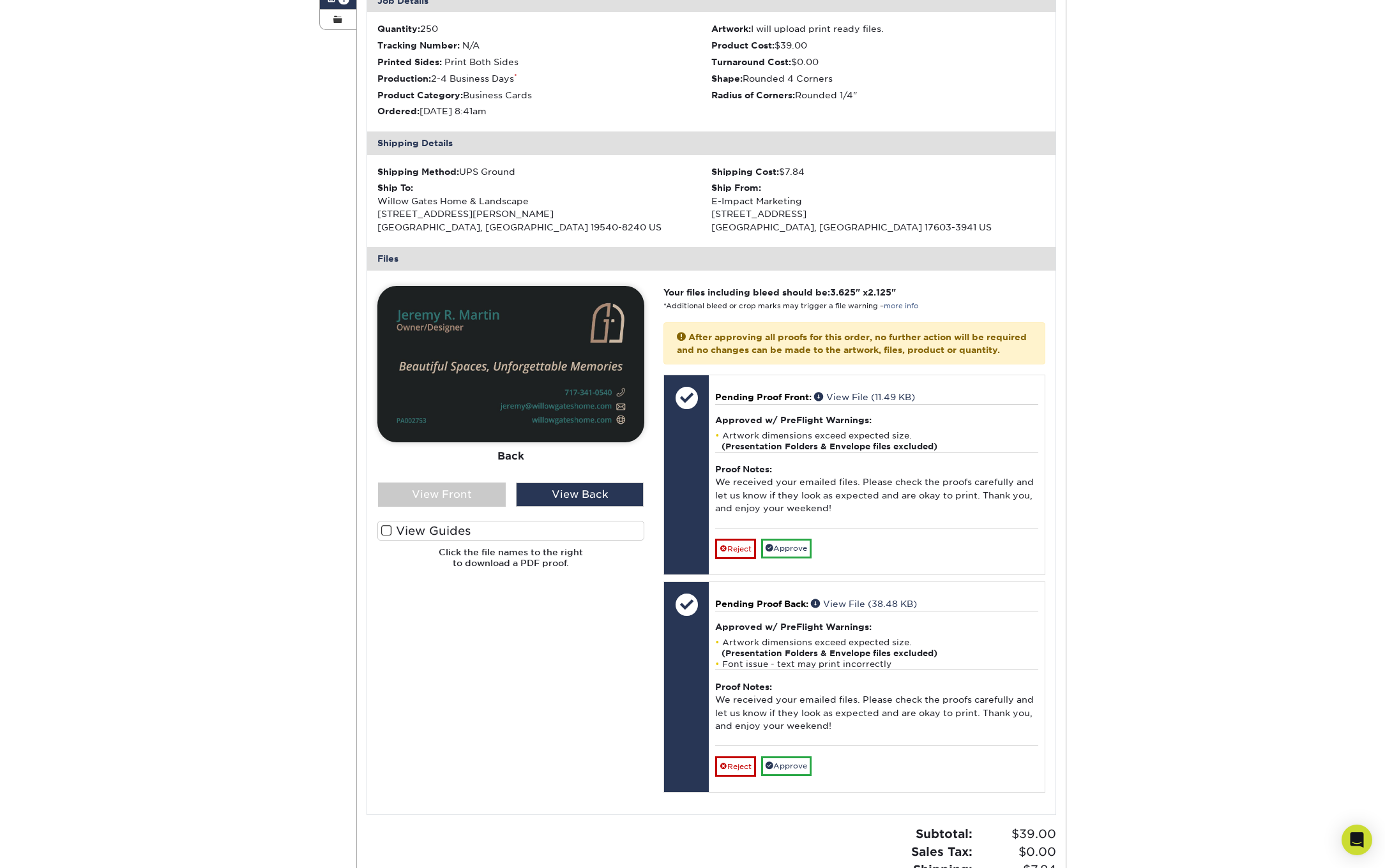 This screenshot has width=1385, height=868. What do you see at coordinates (878, 172) in the screenshot?
I see `div: $7.84` at bounding box center [878, 172].